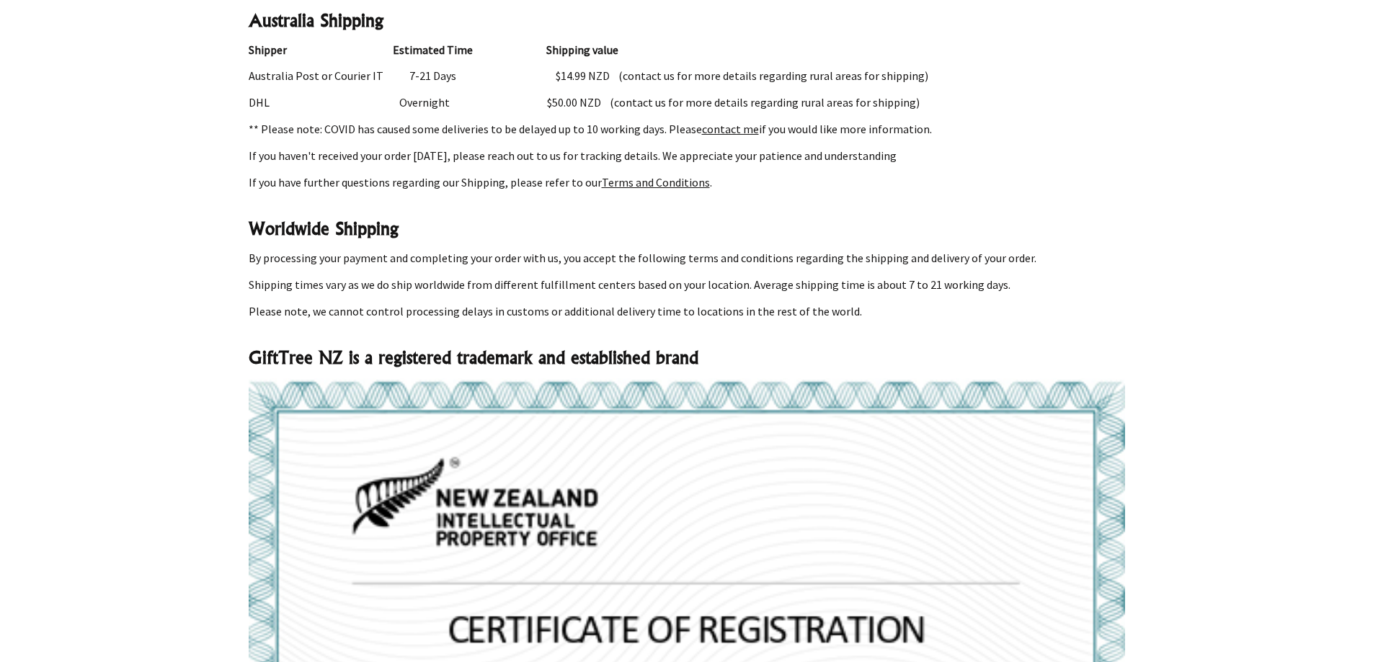 This screenshot has height=662, width=1373. What do you see at coordinates (656, 182) in the screenshot?
I see `a: Terms and Conditions` at bounding box center [656, 182].